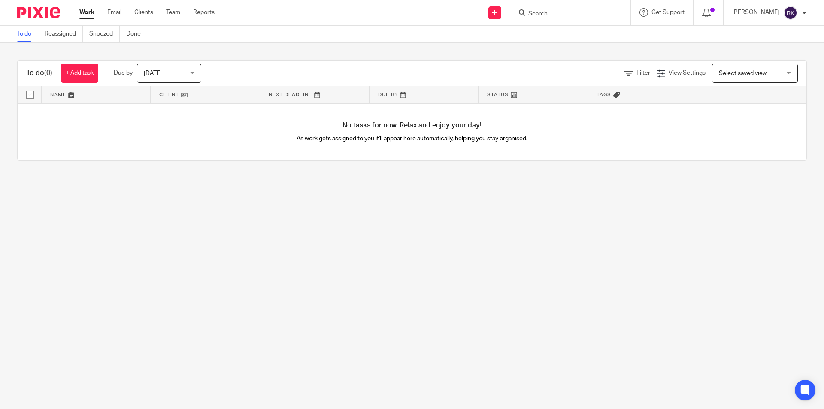  Describe the element at coordinates (79, 73) in the screenshot. I see `a: + Add task` at that location.